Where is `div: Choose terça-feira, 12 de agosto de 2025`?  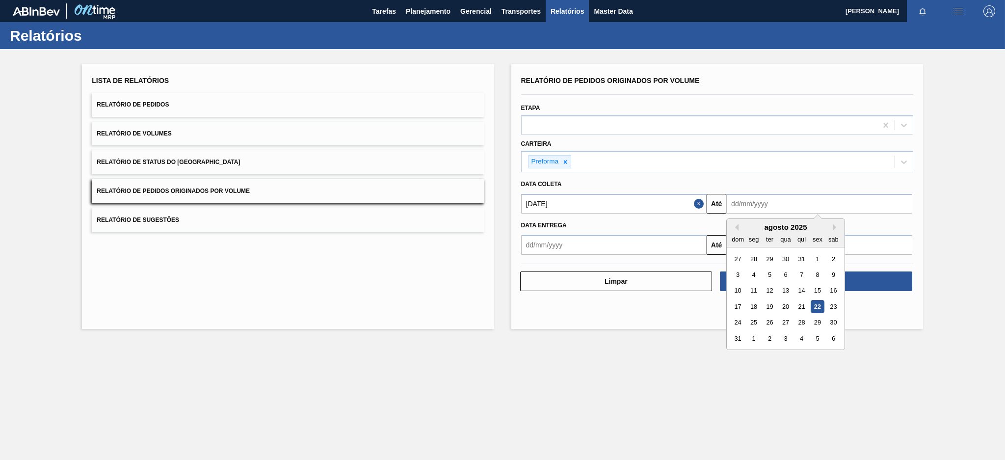
div: Choose terça-feira, 12 de agosto de 2025 is located at coordinates (769, 290).